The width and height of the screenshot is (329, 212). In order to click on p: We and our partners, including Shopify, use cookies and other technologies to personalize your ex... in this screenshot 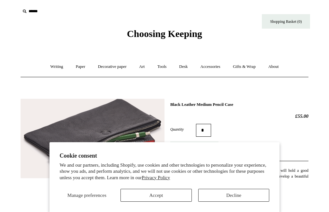, I will do `click(164, 171)`.